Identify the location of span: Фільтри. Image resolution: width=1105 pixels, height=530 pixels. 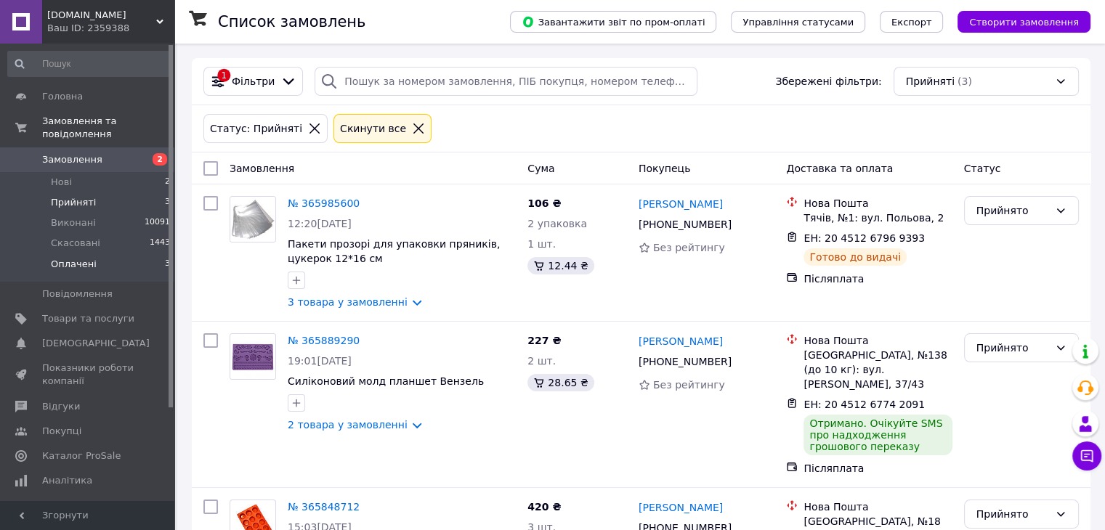
(253, 81).